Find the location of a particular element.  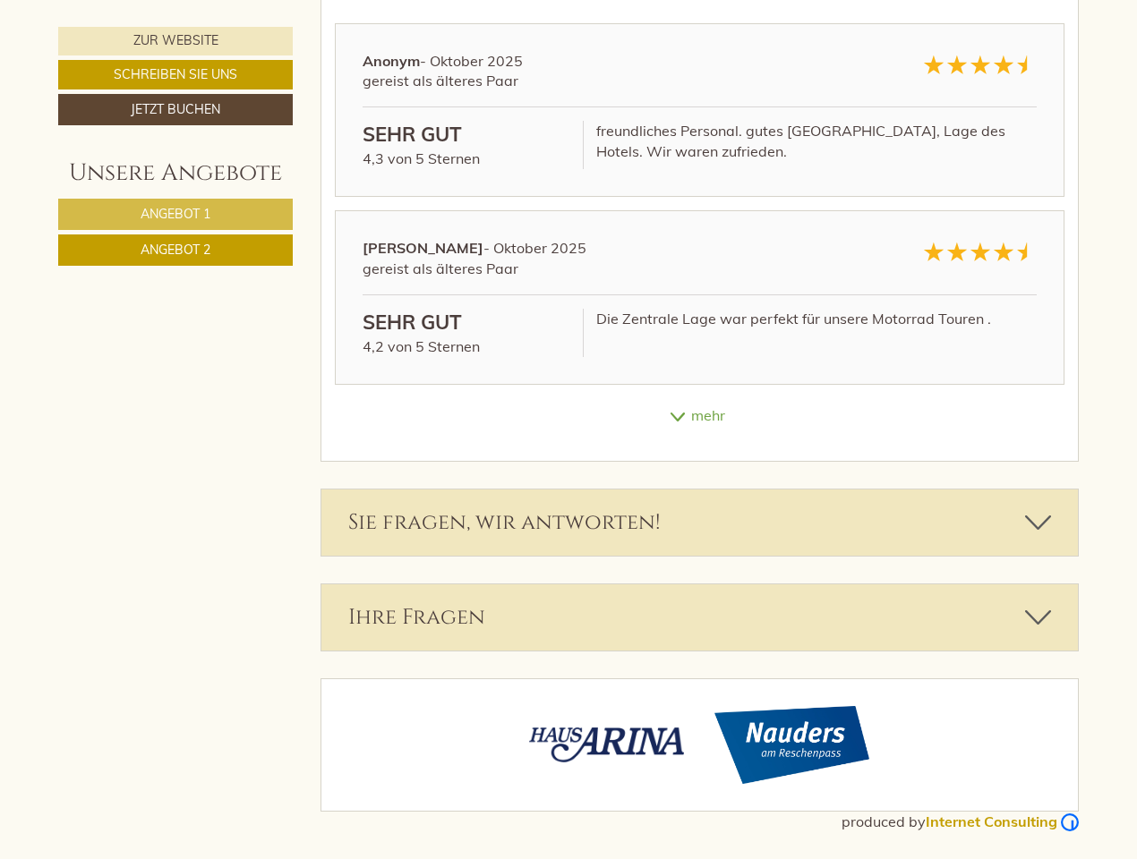

strong: Anonym is located at coordinates (391, 61).